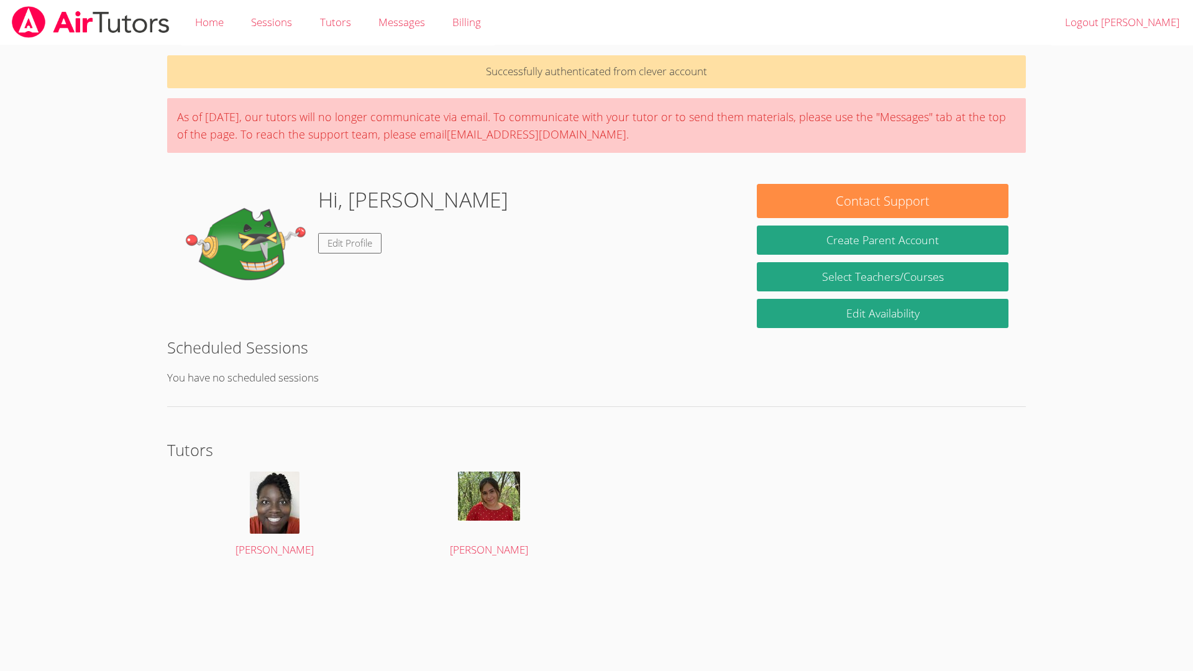  I want to click on img: avatar.png, so click(275, 503).